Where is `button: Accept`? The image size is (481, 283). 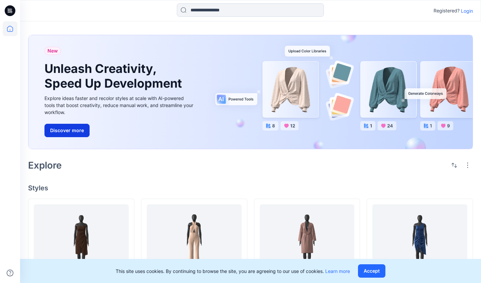
button: Accept is located at coordinates (371, 271).